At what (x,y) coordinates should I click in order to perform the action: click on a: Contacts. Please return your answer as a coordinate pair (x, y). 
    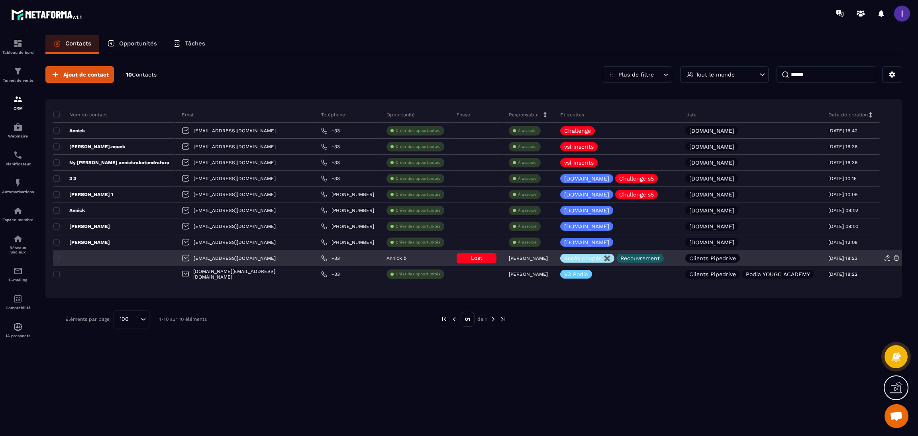
    Looking at the image, I should click on (72, 44).